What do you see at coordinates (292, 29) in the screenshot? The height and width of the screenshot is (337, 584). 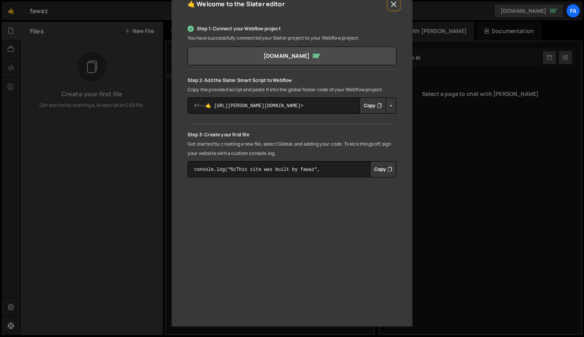 I see `p: Step 1: Connect your Webflow project` at bounding box center [292, 29].